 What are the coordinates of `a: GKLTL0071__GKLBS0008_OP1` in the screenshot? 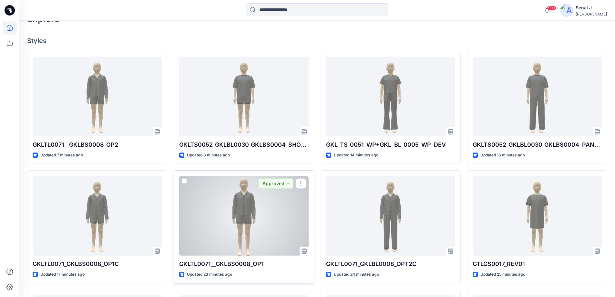 It's located at (244, 215).